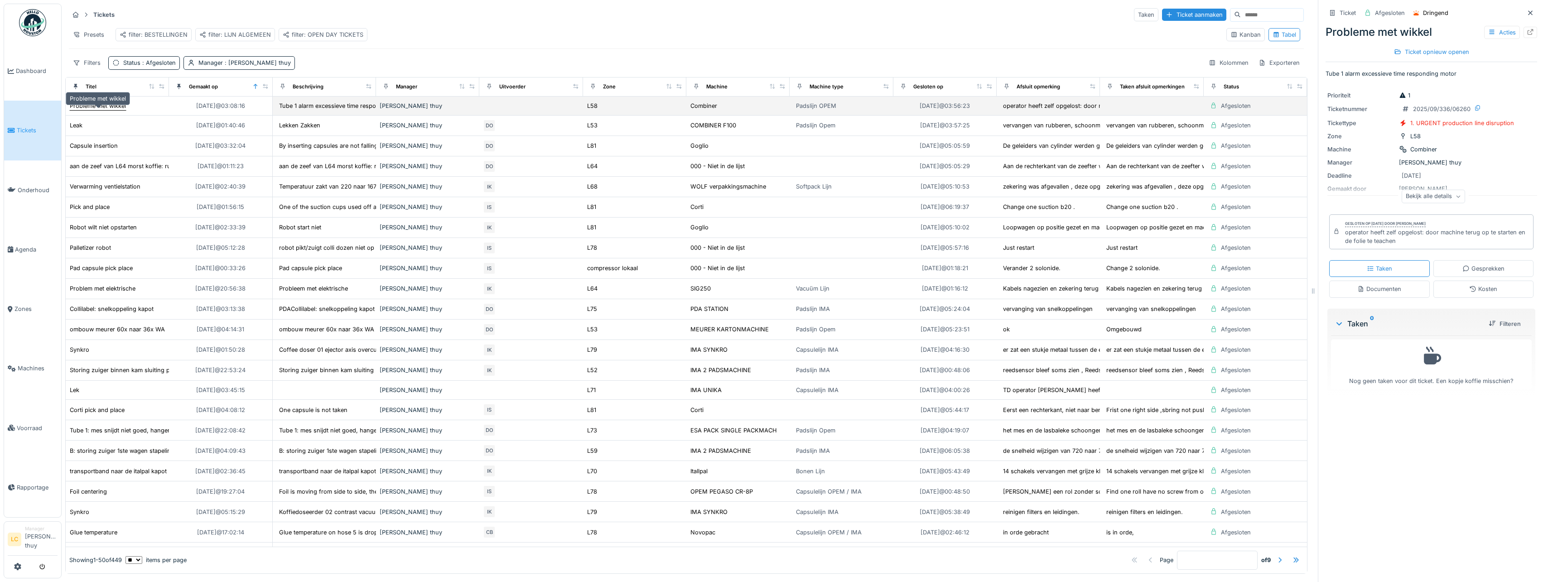 This screenshot has height=582, width=1548. Describe the element at coordinates (76, 125) in the screenshot. I see `div: Leak` at that location.